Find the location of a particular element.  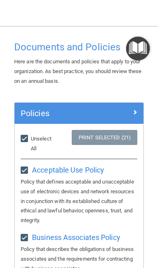

span: Acceptable Use Policy is located at coordinates (68, 170).